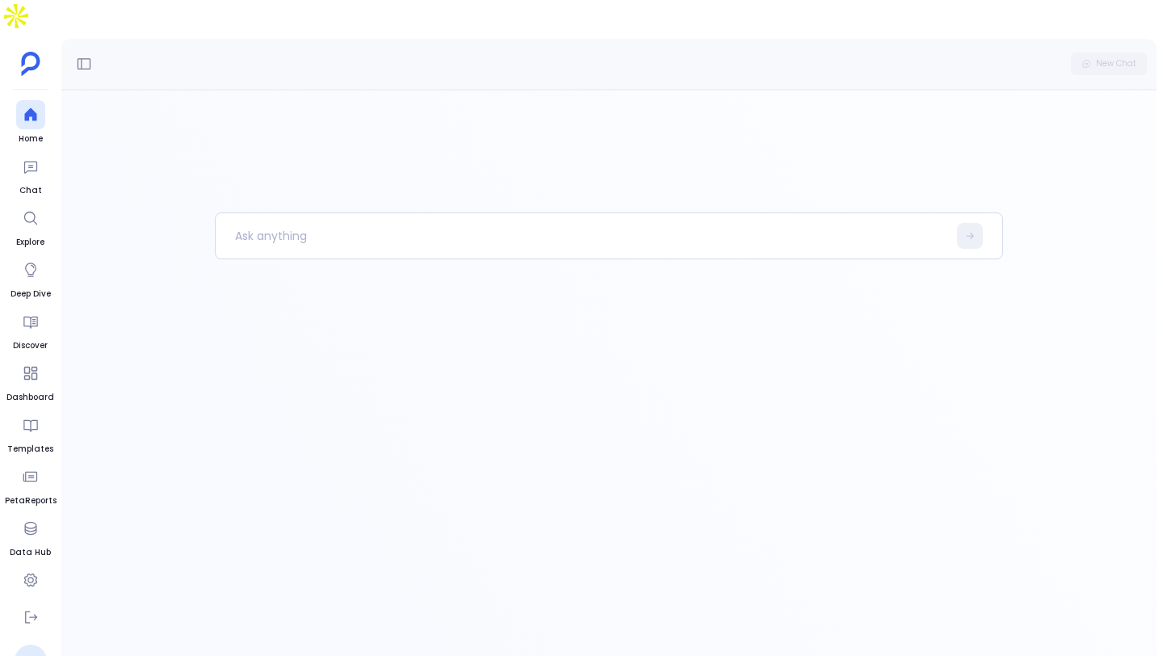  I want to click on span: Discover, so click(30, 346).